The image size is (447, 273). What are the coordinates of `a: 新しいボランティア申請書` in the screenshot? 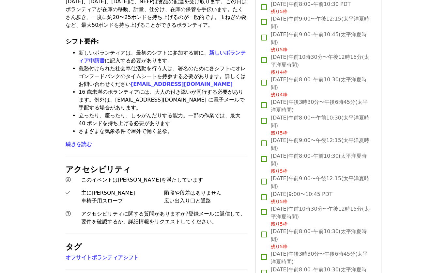 It's located at (162, 56).